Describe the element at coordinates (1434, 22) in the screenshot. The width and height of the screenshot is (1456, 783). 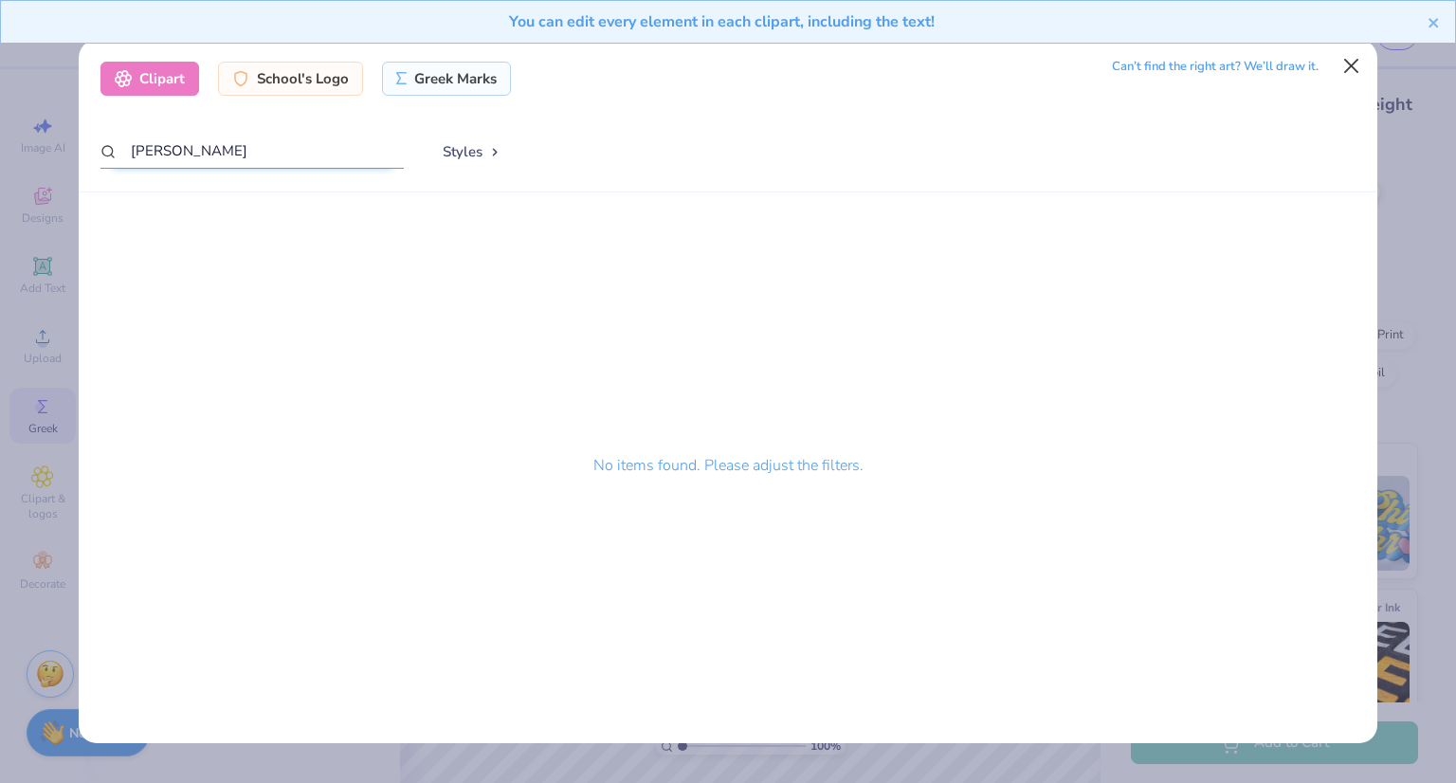
I see `button: close` at that location.